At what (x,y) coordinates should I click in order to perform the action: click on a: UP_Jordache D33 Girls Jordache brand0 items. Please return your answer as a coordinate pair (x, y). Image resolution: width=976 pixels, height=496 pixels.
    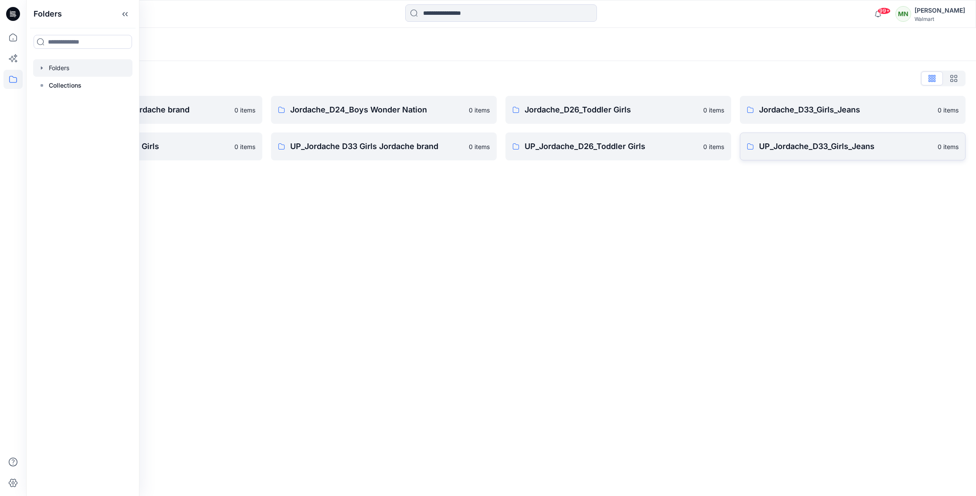
    Looking at the image, I should click on (384, 146).